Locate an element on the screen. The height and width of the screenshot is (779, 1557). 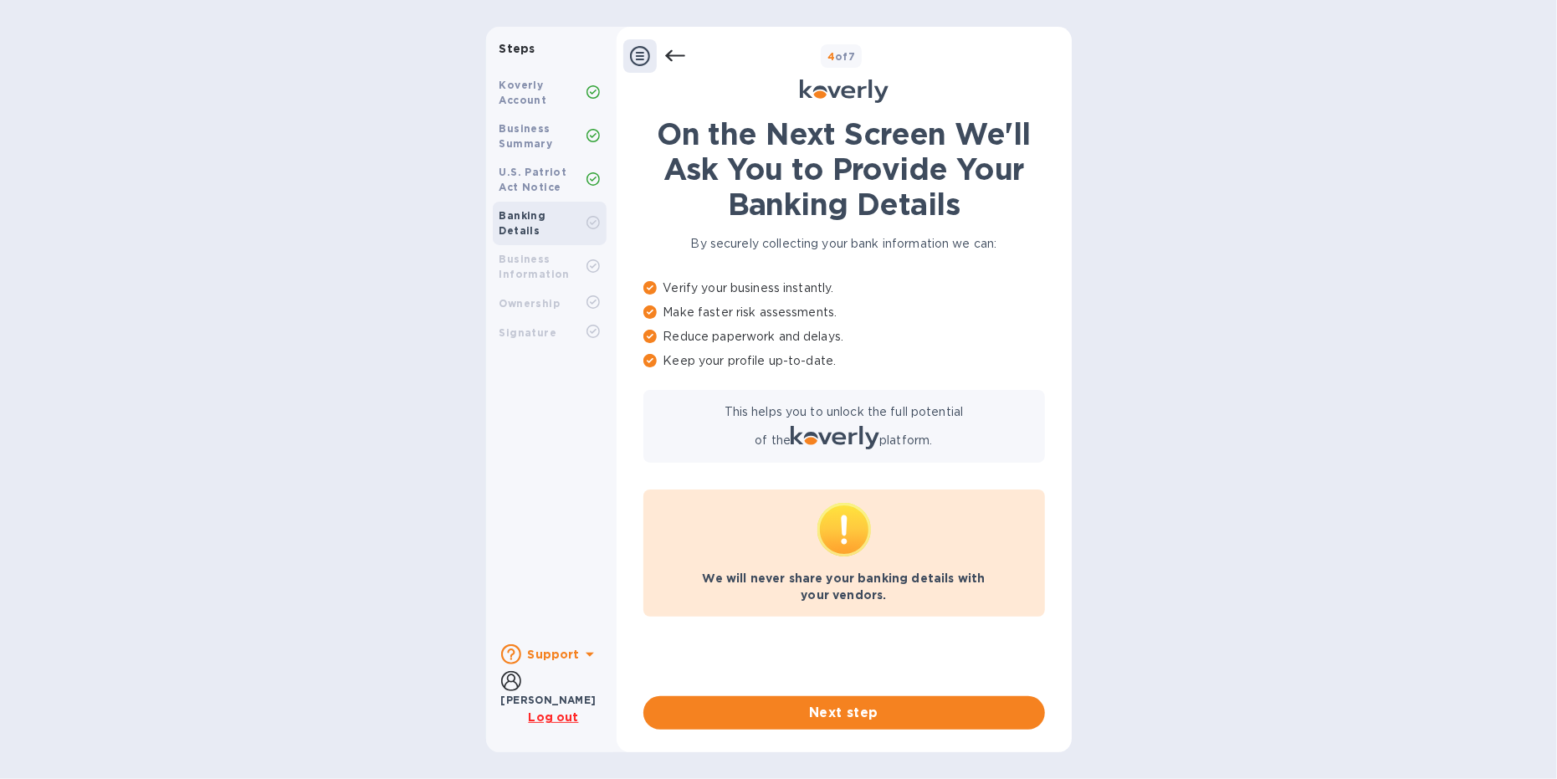
p: Reduce paperwork and delays. is located at coordinates (844, 336).